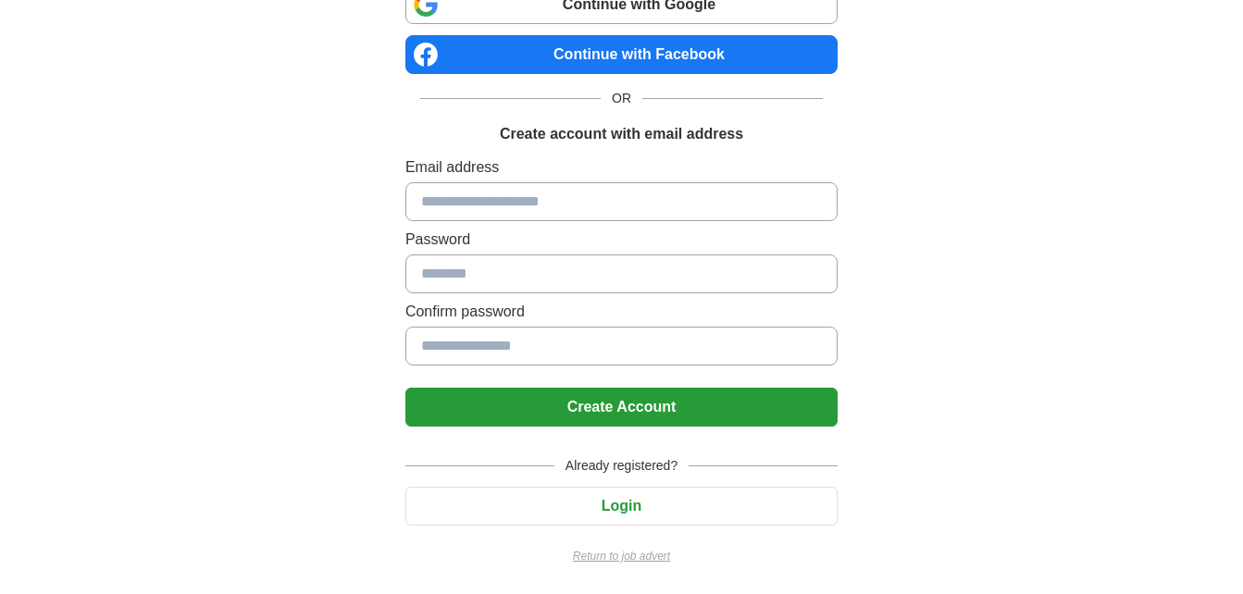 This screenshot has height=594, width=1243. Describe the element at coordinates (621, 98) in the screenshot. I see `span: OR` at that location.